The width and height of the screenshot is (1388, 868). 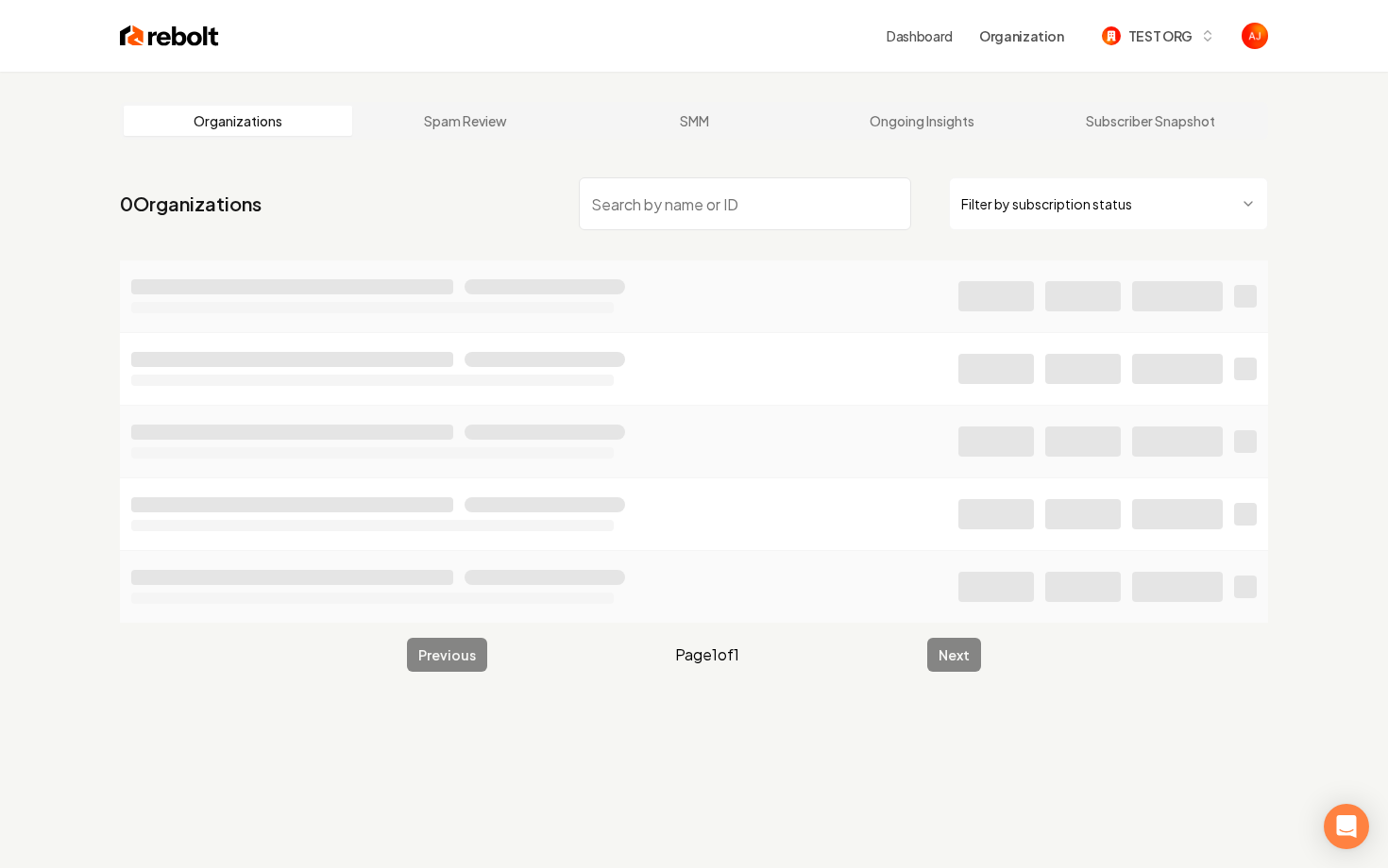 What do you see at coordinates (1255, 36) in the screenshot?
I see `img: Austin Jellison` at bounding box center [1255, 36].